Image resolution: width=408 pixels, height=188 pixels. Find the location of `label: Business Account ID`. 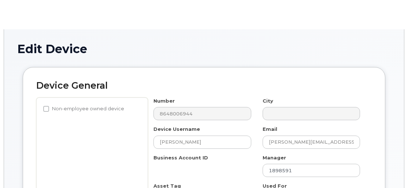

label: Business Account ID is located at coordinates (181, 158).